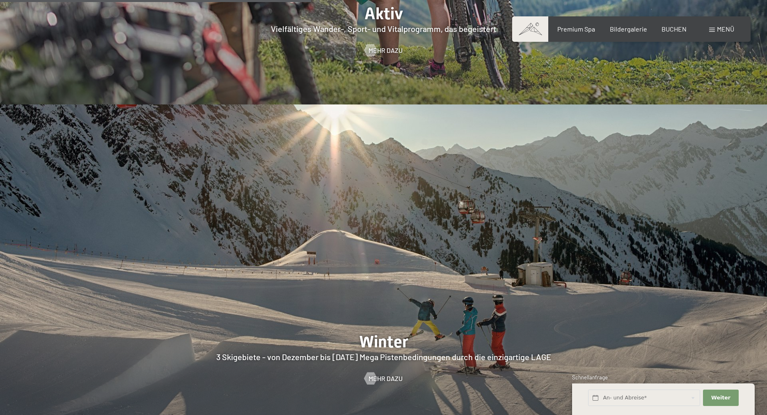 The width and height of the screenshot is (767, 415). What do you see at coordinates (628, 29) in the screenshot?
I see `span: Bildergalerie` at bounding box center [628, 29].